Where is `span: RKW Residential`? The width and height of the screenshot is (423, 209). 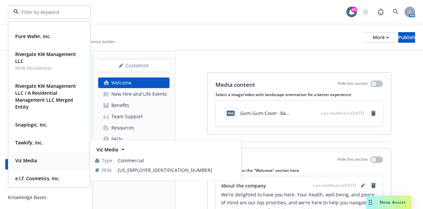 span: RKW Residential is located at coordinates (49, 68).